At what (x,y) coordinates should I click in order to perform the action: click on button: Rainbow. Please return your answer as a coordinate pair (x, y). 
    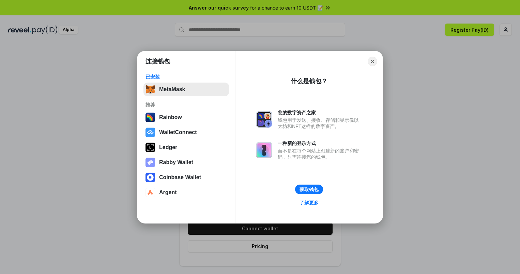
    Looking at the image, I should click on (186, 117).